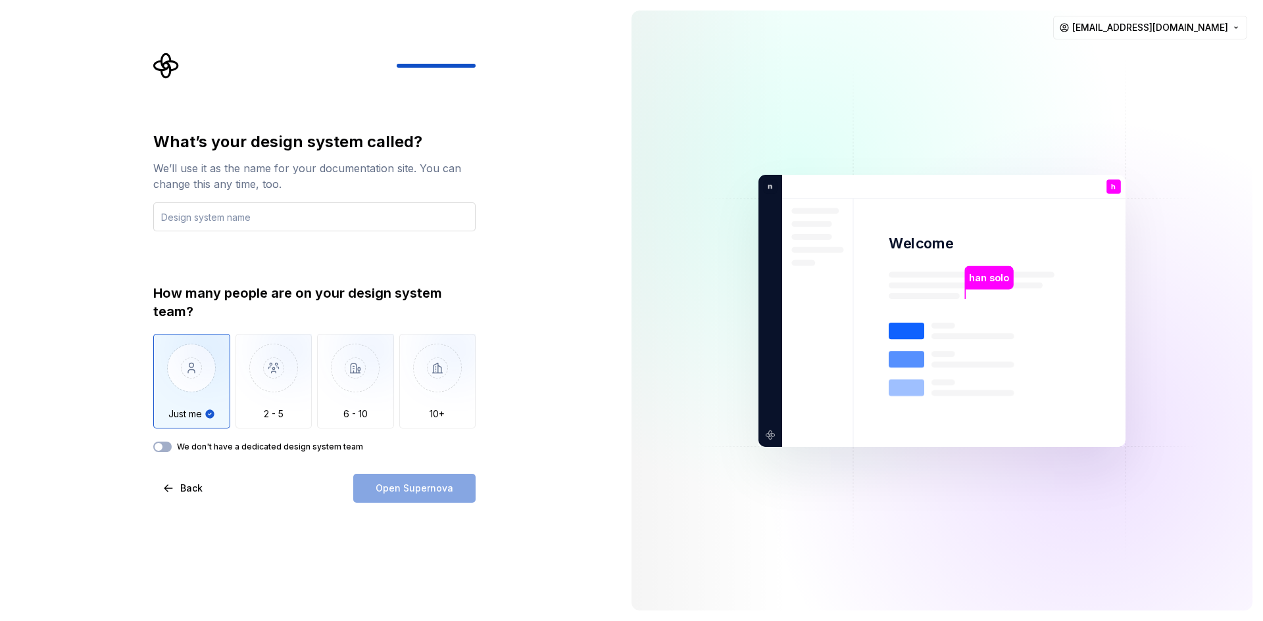 The width and height of the screenshot is (1263, 621). I want to click on button: Back, so click(183, 489).